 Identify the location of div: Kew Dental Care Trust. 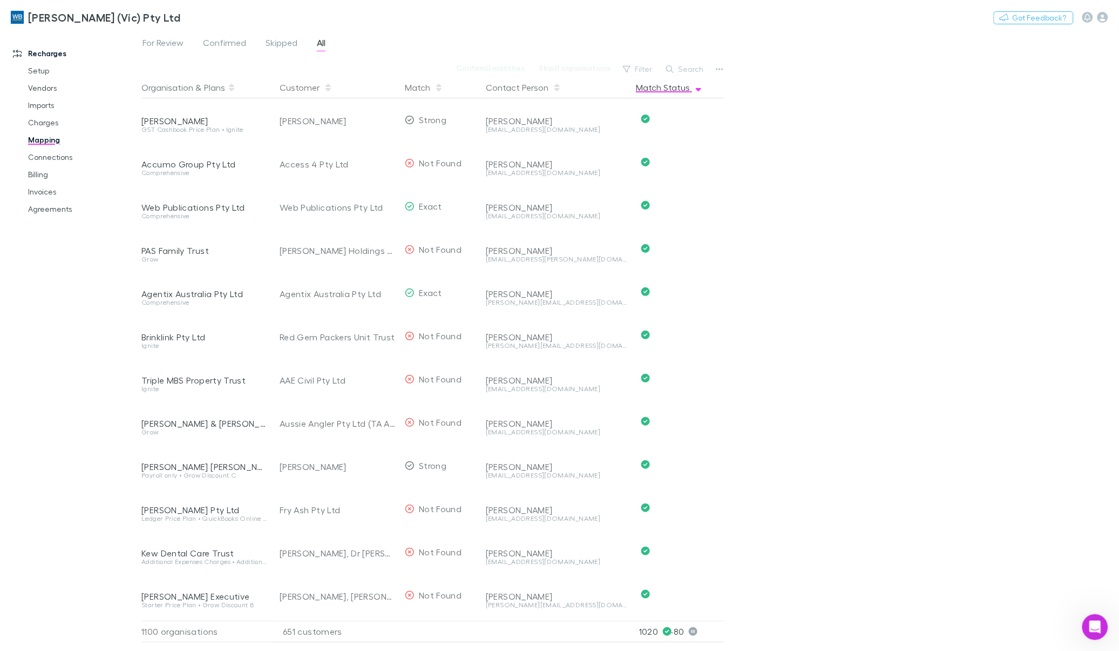
(204, 553).